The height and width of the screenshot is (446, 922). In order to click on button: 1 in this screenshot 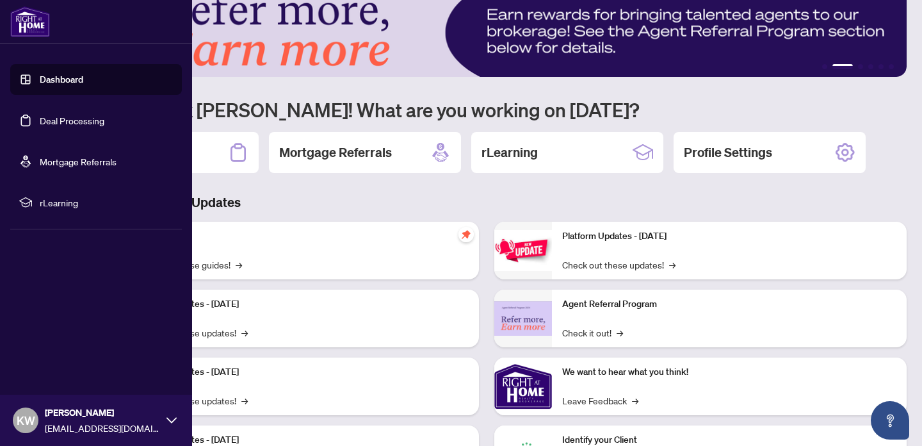, I will do `click(825, 67)`.